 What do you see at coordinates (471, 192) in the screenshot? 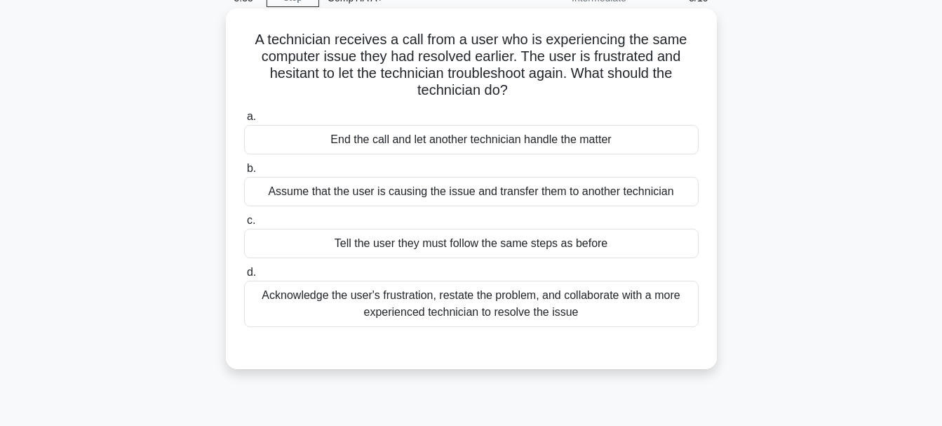
I see `div: Assume that the user is causing the issue and transfer them to another technician` at bounding box center [471, 192].